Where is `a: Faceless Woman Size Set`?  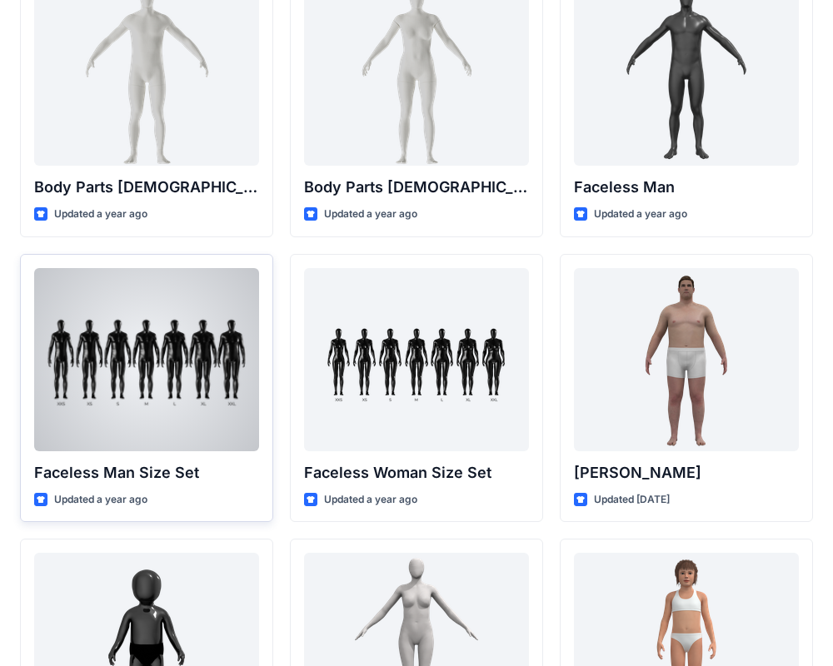 a: Faceless Woman Size Set is located at coordinates (417, 360).